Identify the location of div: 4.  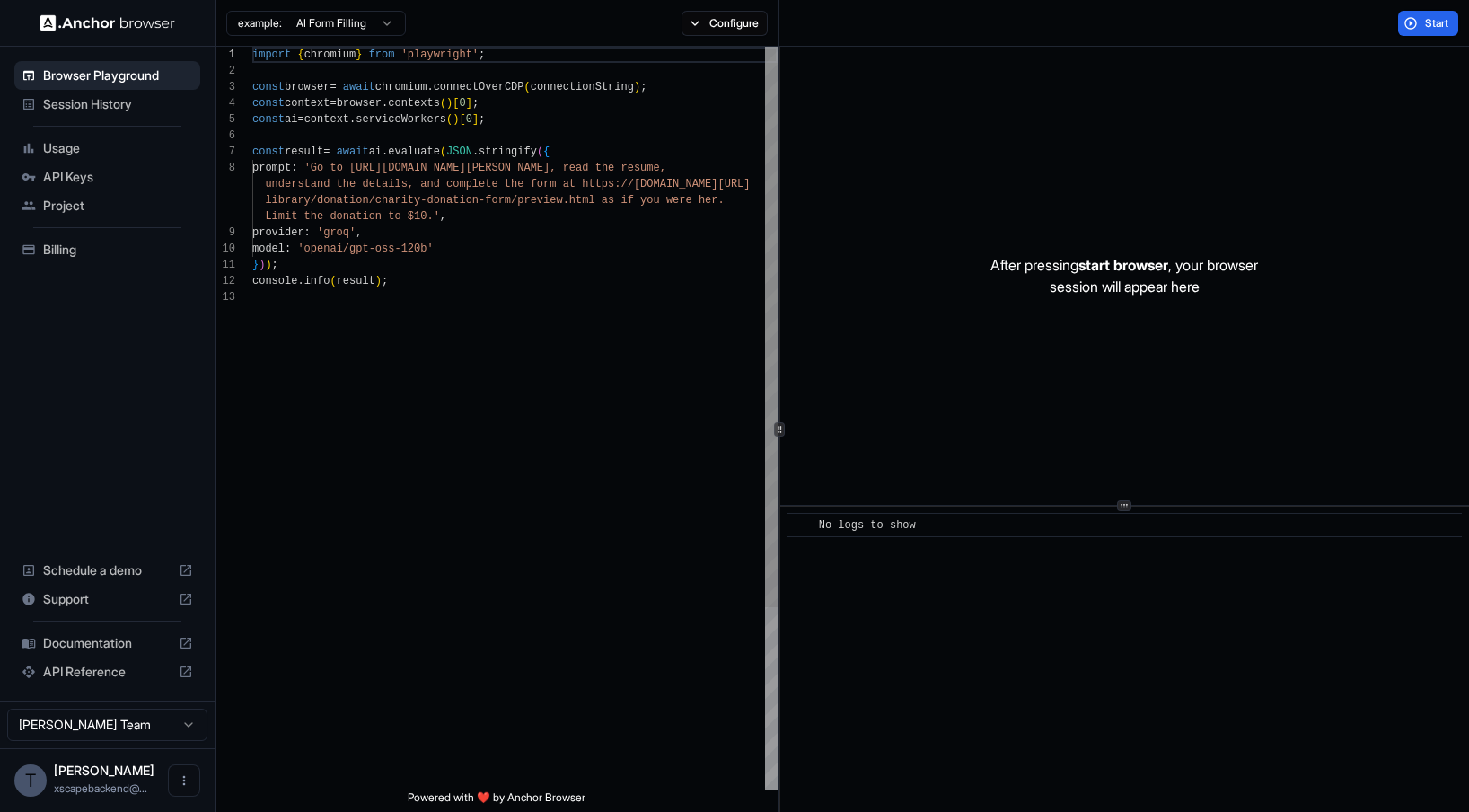
(225, 104).